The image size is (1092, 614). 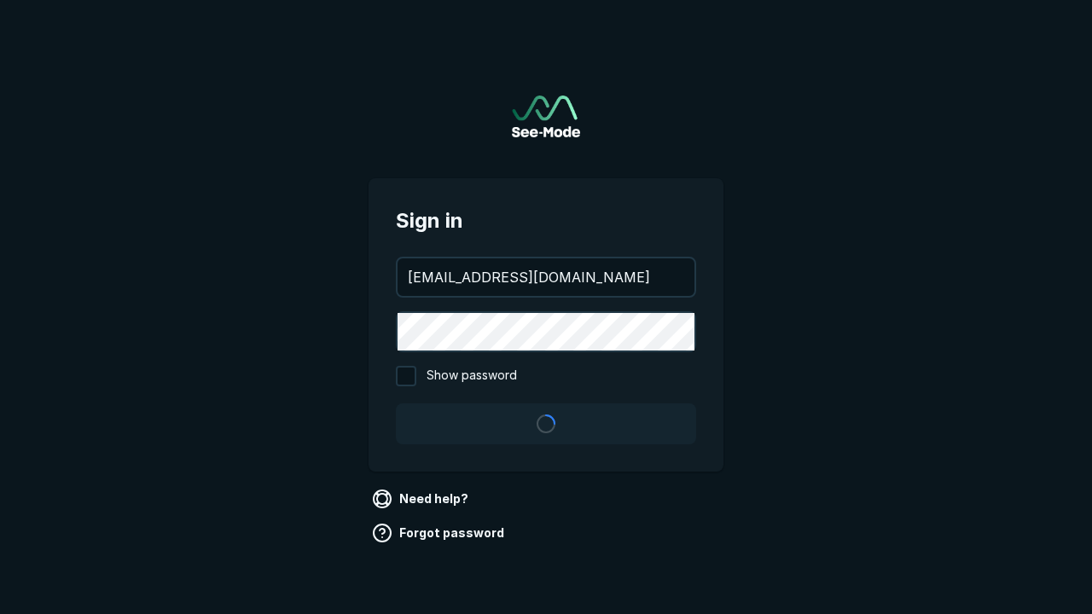 What do you see at coordinates (421, 499) in the screenshot?
I see `a: Need help?` at bounding box center [421, 499].